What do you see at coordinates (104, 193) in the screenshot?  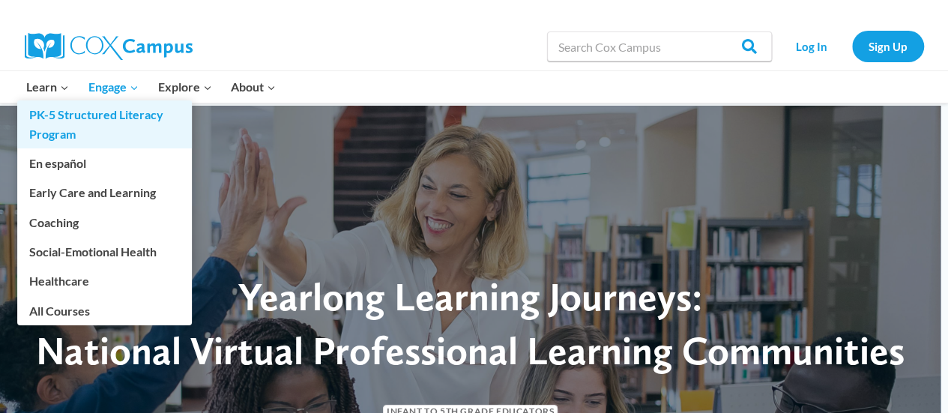 I see `a: Early Care and Learning` at bounding box center [104, 193].